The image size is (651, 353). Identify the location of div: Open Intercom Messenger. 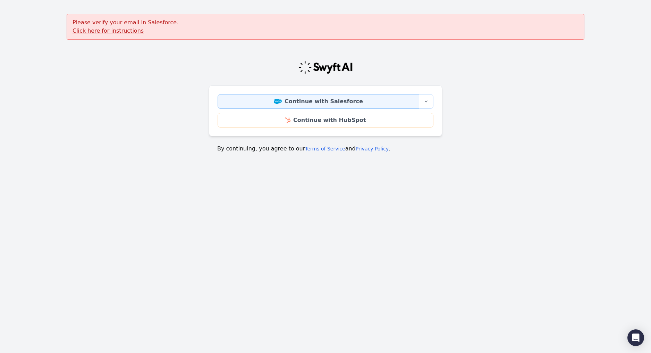
(636, 337).